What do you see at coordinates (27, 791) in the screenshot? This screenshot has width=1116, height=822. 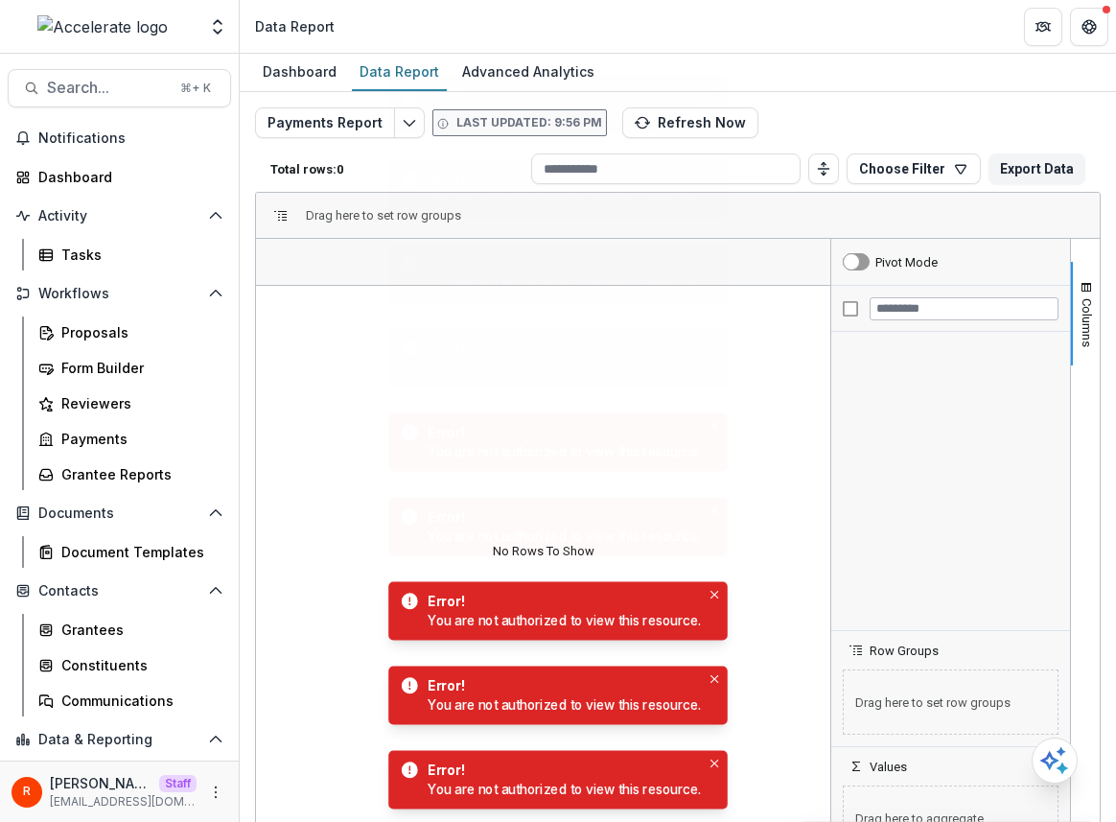 I see `div: Raj` at bounding box center [27, 791].